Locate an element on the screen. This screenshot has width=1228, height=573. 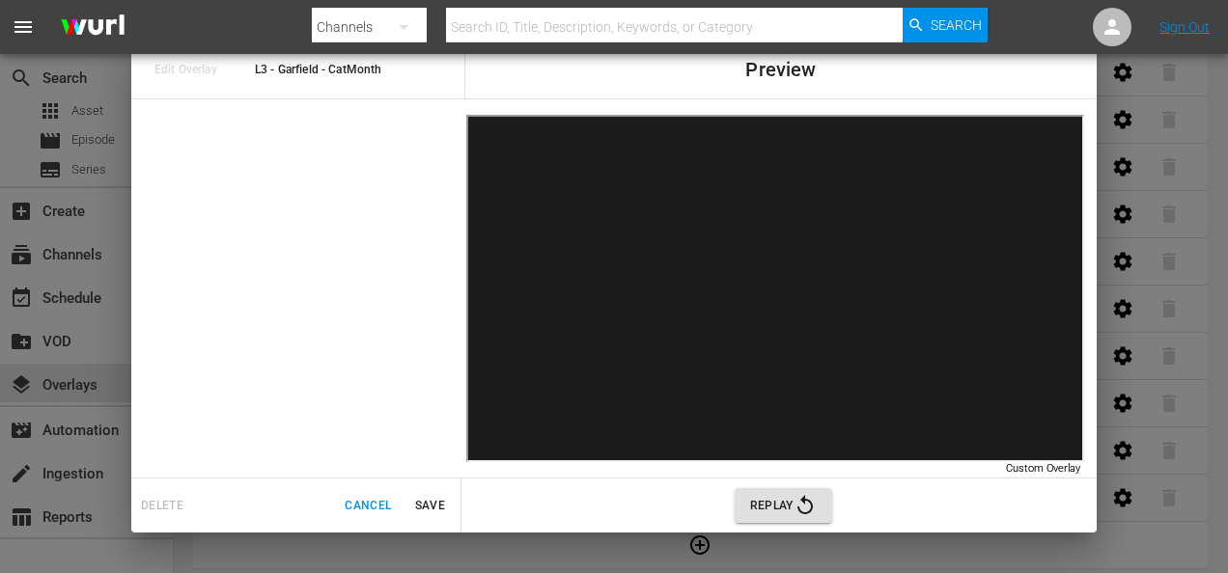
span: Search is located at coordinates (955, 25).